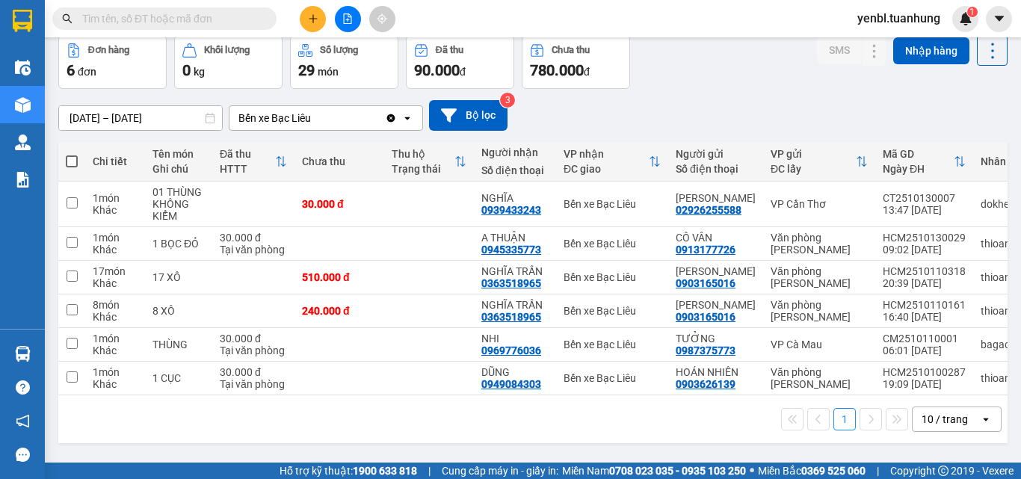 The image size is (1021, 479). Describe the element at coordinates (199, 72) in the screenshot. I see `span: kg` at that location.